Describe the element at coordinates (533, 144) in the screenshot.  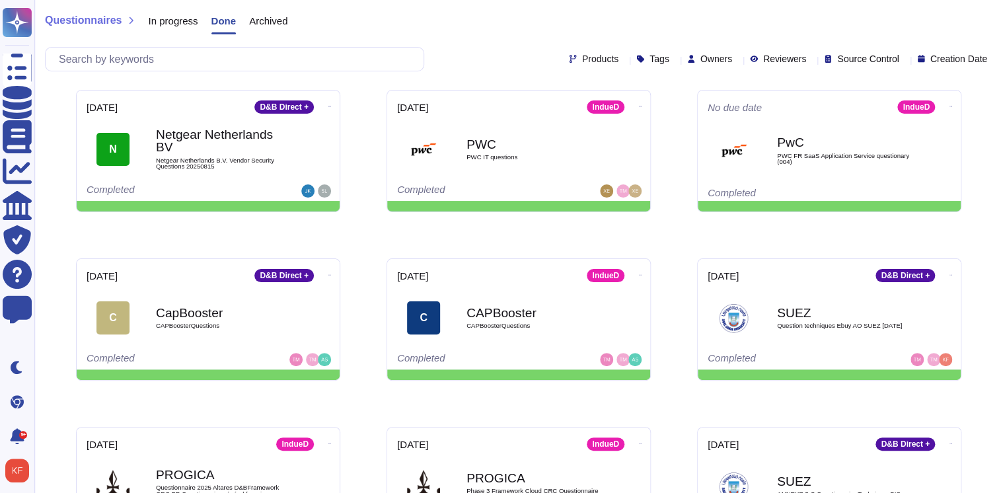
I see `b: PWC` at that location.